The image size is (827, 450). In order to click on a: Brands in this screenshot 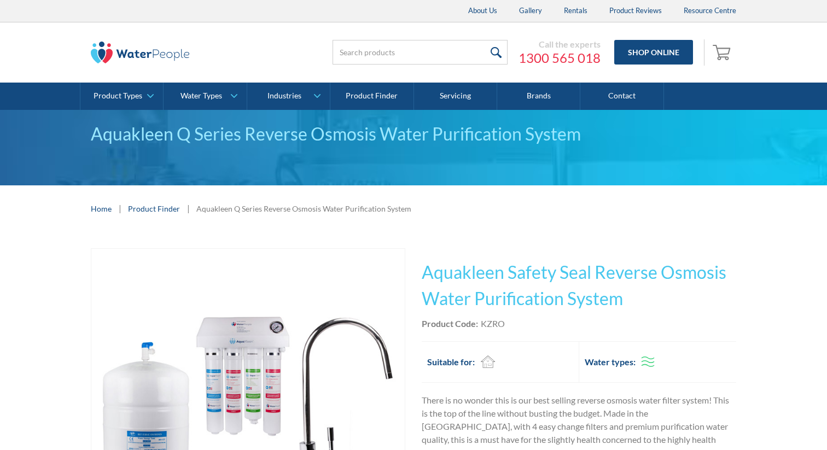, I will do `click(539, 96)`.